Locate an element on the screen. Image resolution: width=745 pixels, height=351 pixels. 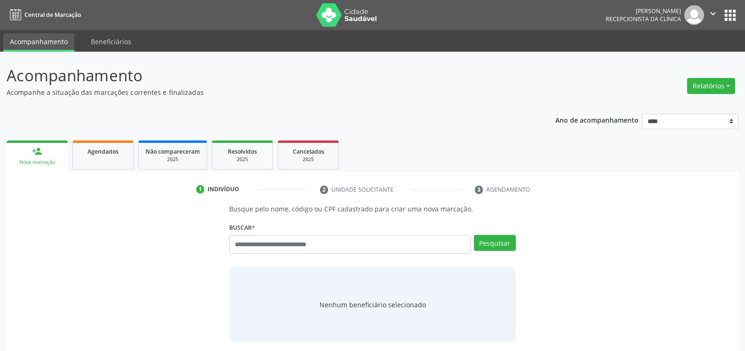
div: Indivíduo is located at coordinates (223, 190).